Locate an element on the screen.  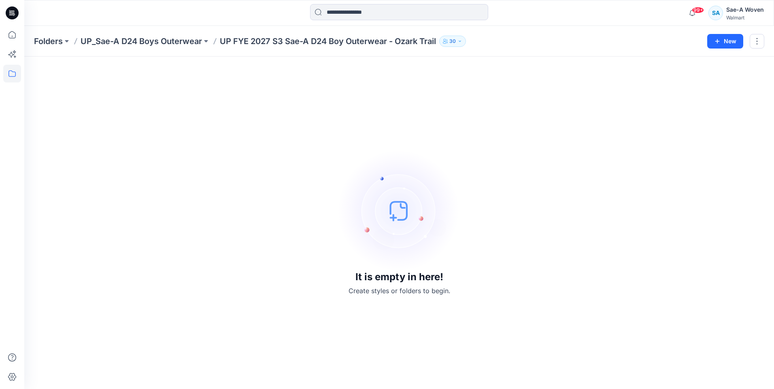
img: empty-state-image.svg is located at coordinates (399, 211).